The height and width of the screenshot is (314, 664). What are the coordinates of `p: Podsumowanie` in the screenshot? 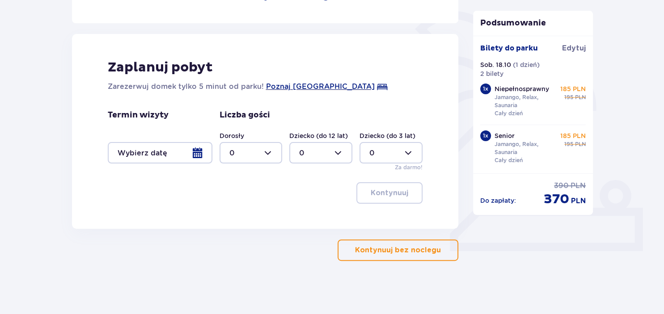 It's located at (533, 23).